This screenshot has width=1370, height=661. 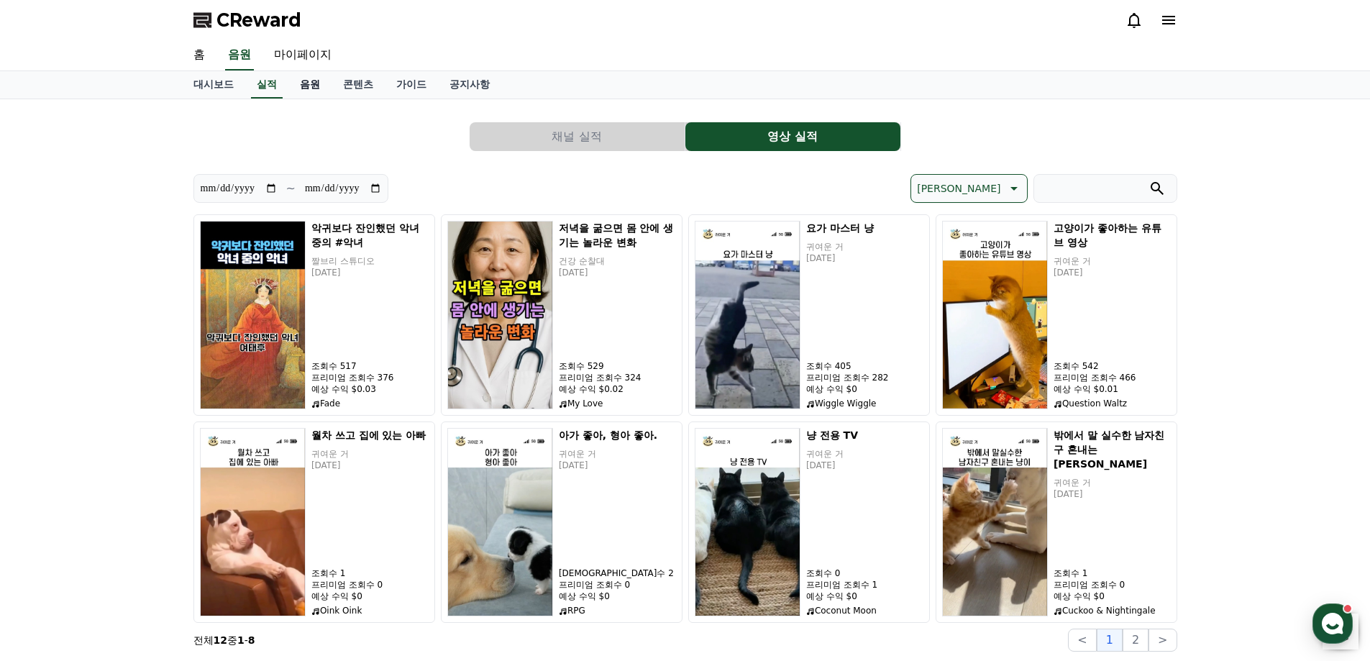 What do you see at coordinates (259, 20) in the screenshot?
I see `span: CReward` at bounding box center [259, 20].